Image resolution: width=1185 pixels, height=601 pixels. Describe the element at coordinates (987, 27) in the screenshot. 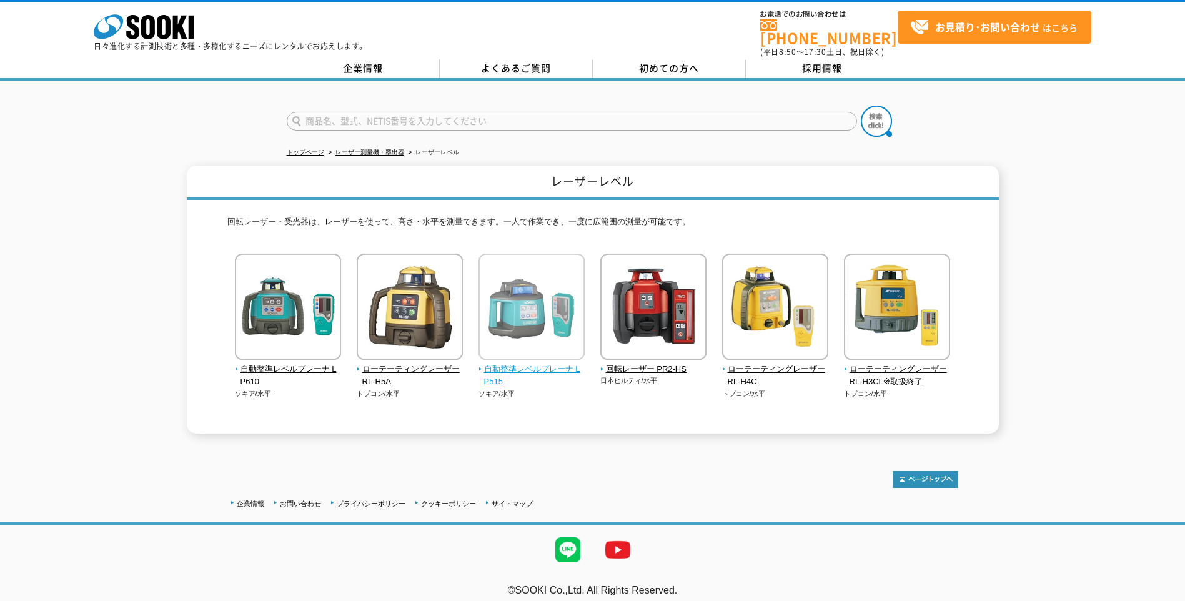

I see `strong: お見積り･お問い合わせ` at that location.